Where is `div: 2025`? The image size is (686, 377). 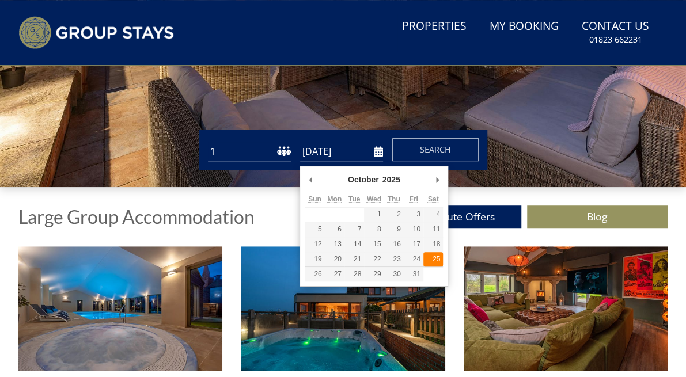
div: 2025 is located at coordinates (391, 180).